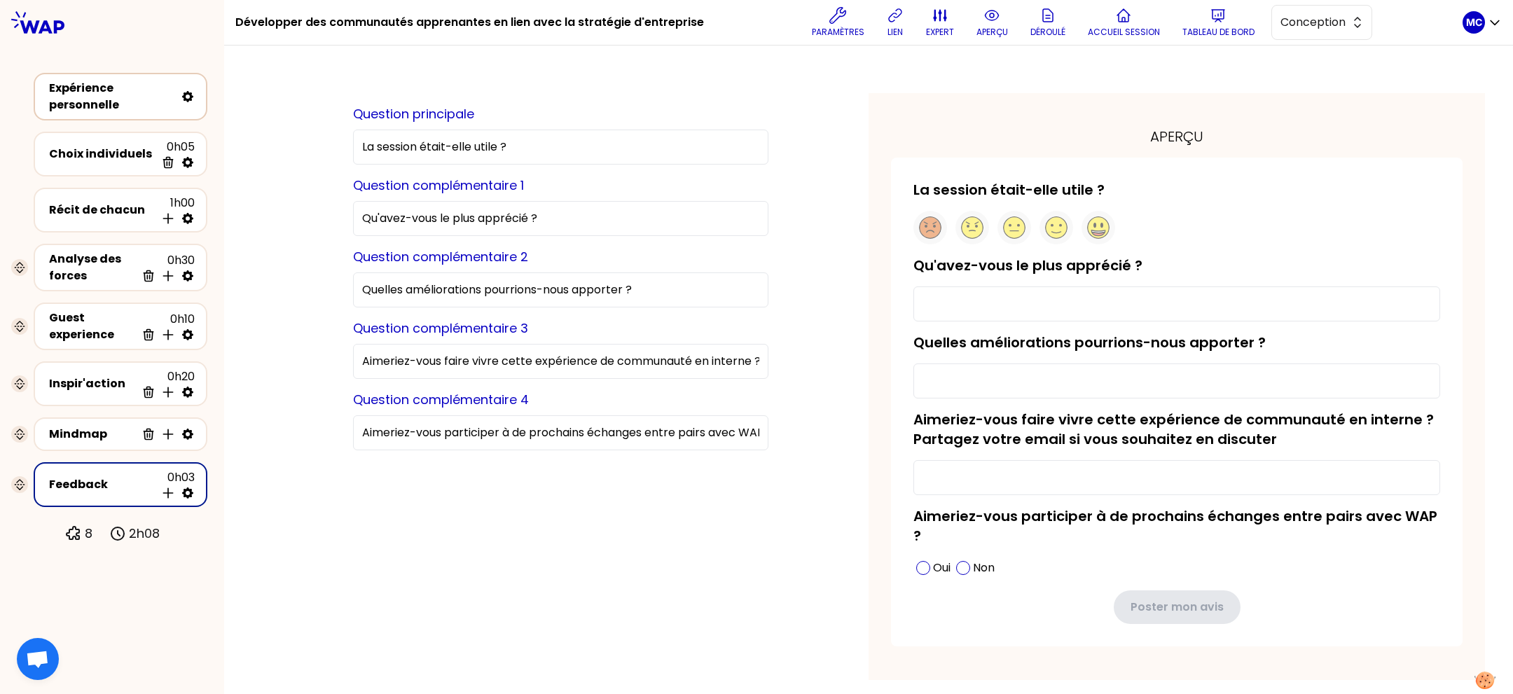  Describe the element at coordinates (940, 32) in the screenshot. I see `p: expert` at that location.